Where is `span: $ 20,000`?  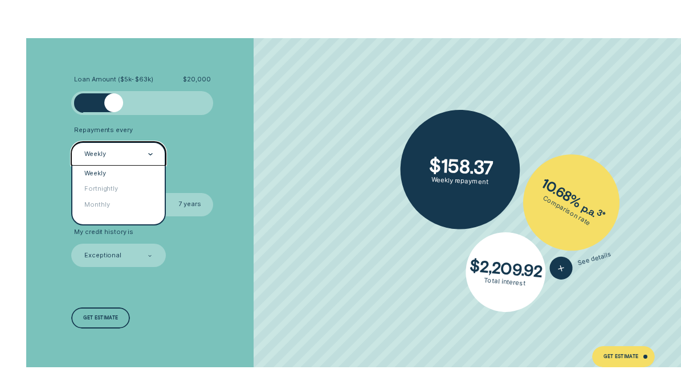 span: $ 20,000 is located at coordinates (197, 80).